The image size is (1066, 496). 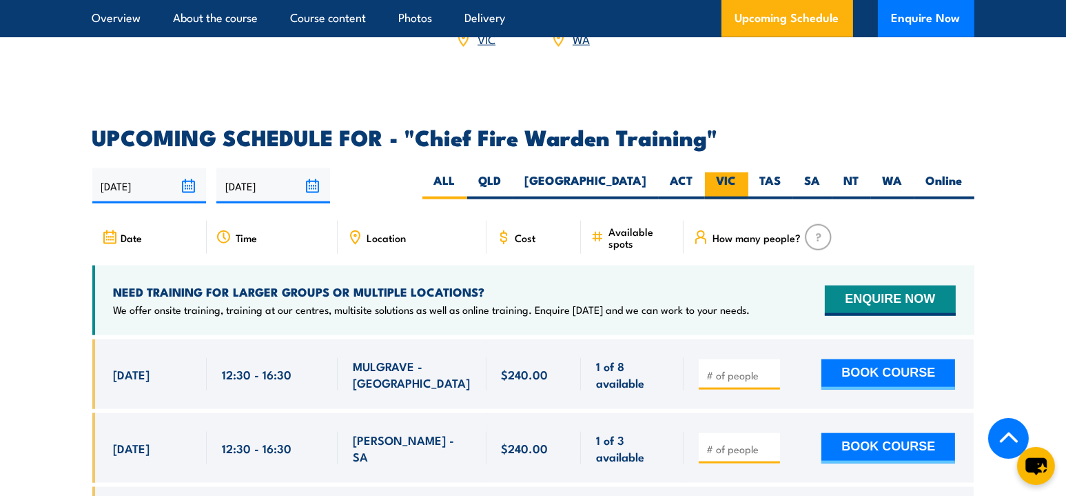 What do you see at coordinates (632, 374) in the screenshot?
I see `span: 1 of 8 available` at bounding box center [632, 374].